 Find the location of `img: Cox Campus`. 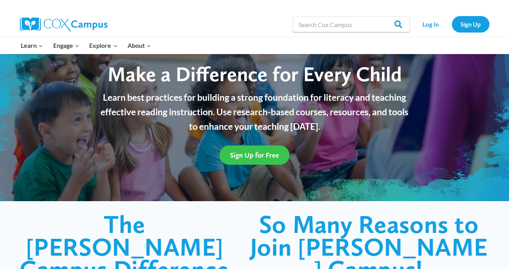

img: Cox Campus is located at coordinates (64, 24).